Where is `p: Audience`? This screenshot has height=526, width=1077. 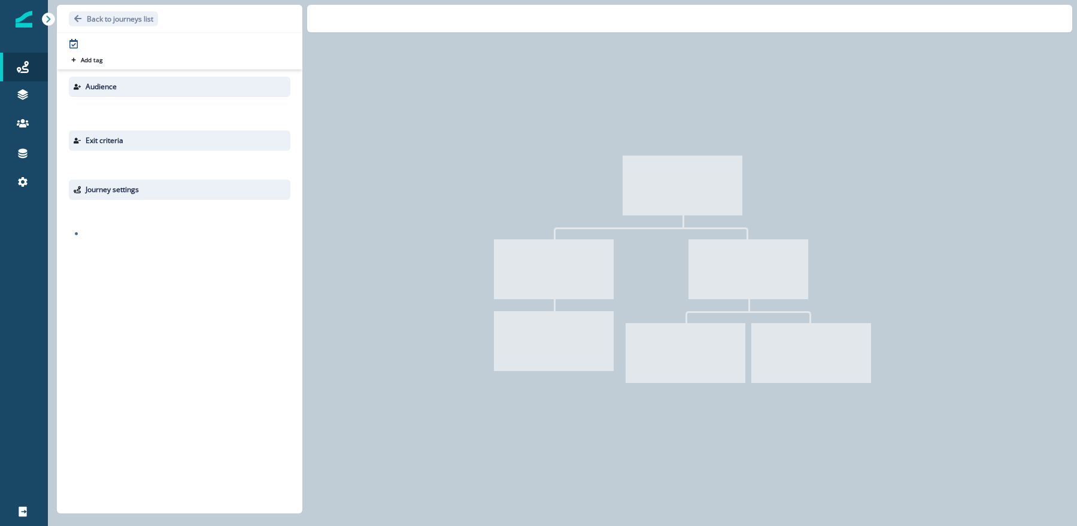 p: Audience is located at coordinates (101, 87).